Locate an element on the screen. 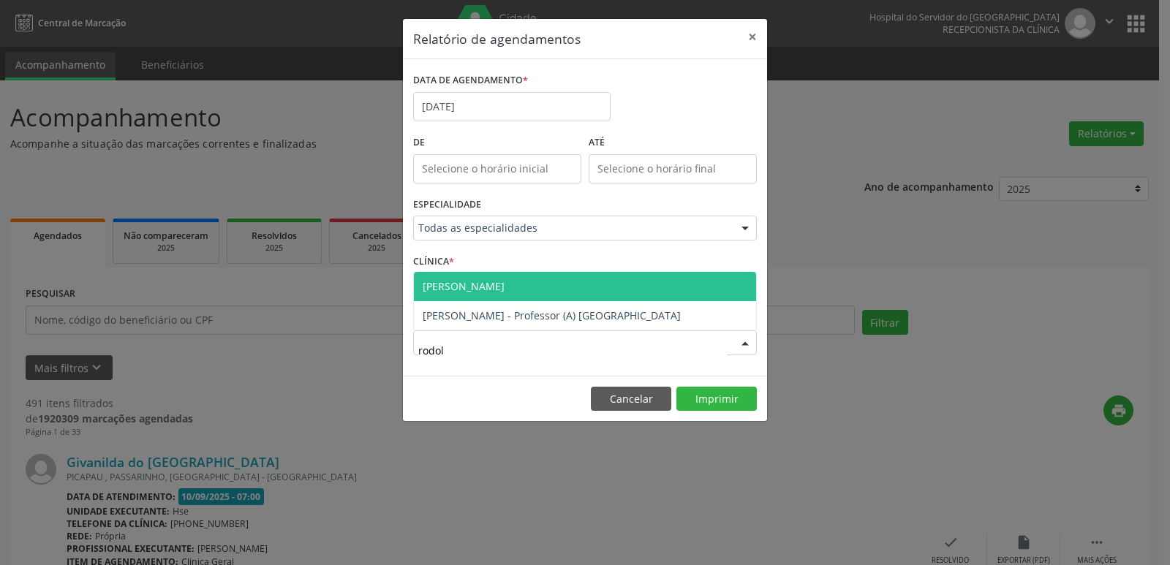 This screenshot has width=1170, height=565. input: Selecione o horário inicial is located at coordinates (497, 169).